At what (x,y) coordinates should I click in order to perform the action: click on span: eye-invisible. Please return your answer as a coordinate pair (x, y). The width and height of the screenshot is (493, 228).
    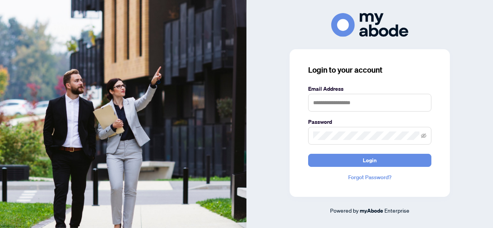
    Looking at the image, I should click on (424, 136).